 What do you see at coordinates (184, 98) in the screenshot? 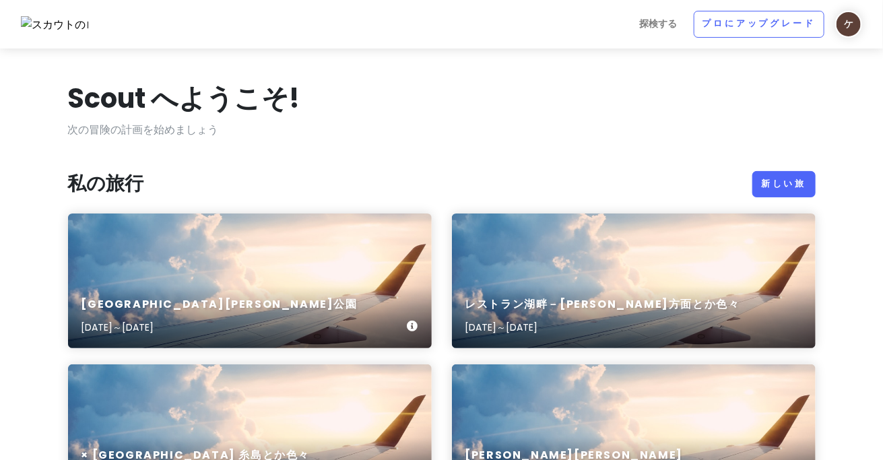
I see `font: Scout へようこそ!` at bounding box center [184, 98].